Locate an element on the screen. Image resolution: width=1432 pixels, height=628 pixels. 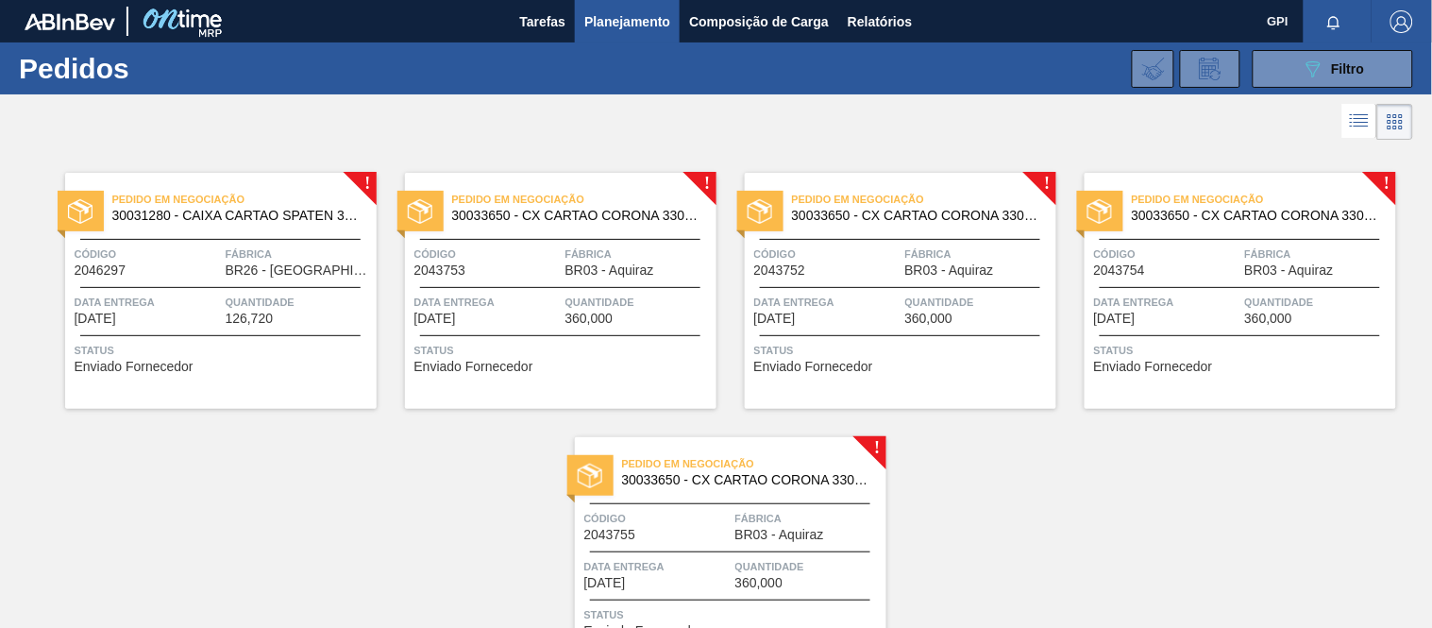
h1: Pedidos is located at coordinates (154, 68).